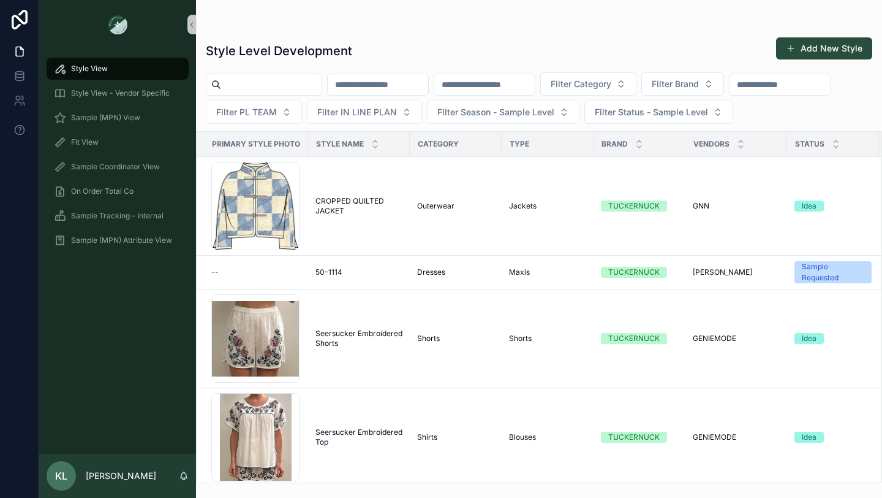 The height and width of the screenshot is (498, 882). Describe the element at coordinates (438, 144) in the screenshot. I see `span: Category` at that location.